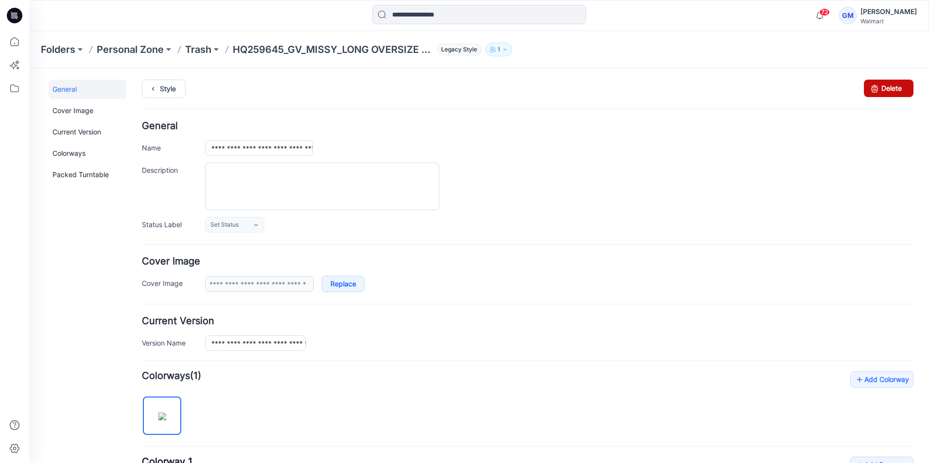  I want to click on a: Cover Image, so click(58, 43).